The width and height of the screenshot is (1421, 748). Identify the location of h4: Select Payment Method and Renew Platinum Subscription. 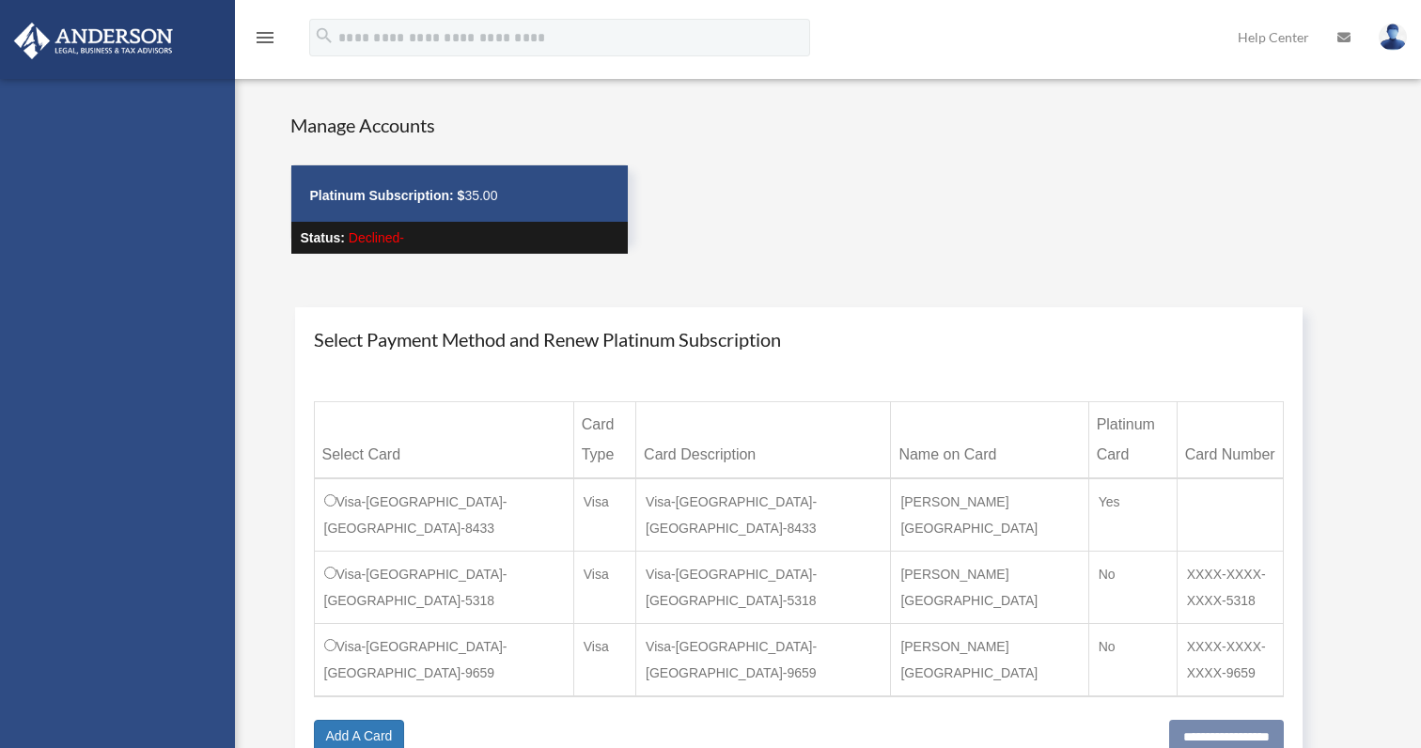
(799, 339).